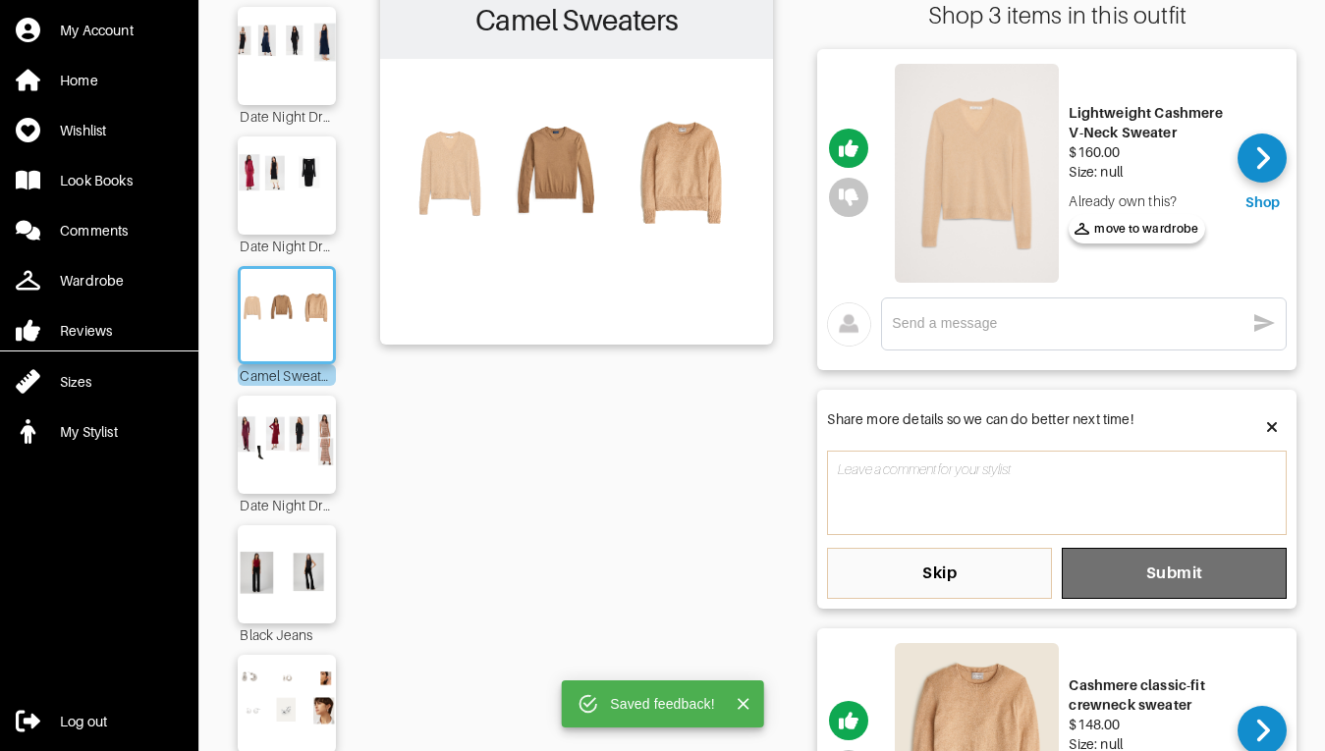 This screenshot has height=751, width=1325. Describe the element at coordinates (96, 30) in the screenshot. I see `div: My Account` at that location.